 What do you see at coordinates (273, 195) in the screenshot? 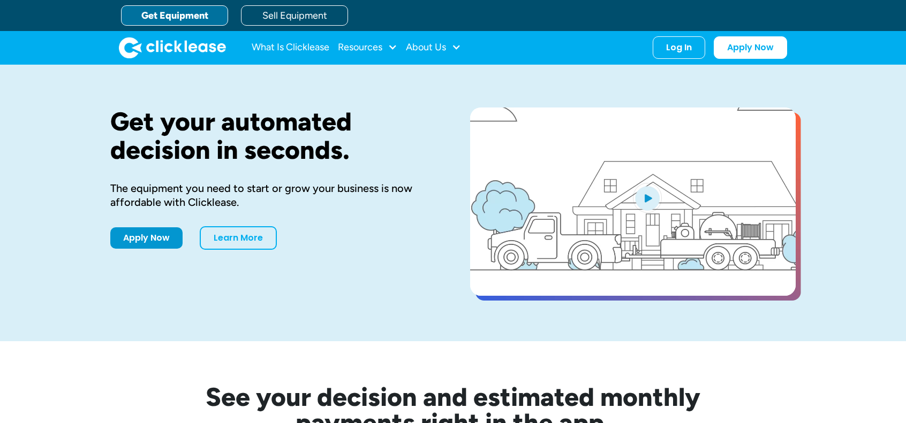
I see `div: The equipment you need to start or grow your business is now affordable with Clicklease.` at bounding box center [273, 195].